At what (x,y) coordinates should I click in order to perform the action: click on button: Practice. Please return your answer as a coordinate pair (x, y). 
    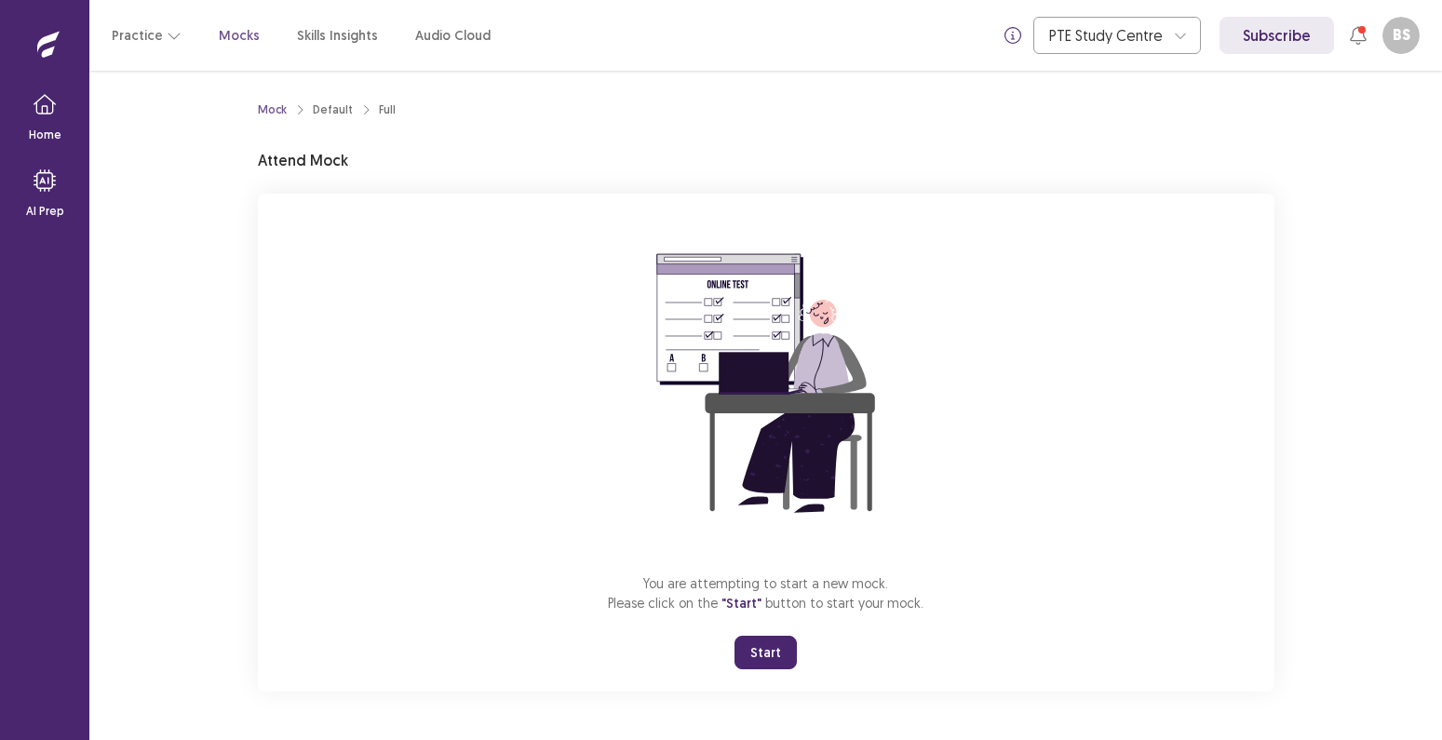
    Looking at the image, I should click on (146, 35).